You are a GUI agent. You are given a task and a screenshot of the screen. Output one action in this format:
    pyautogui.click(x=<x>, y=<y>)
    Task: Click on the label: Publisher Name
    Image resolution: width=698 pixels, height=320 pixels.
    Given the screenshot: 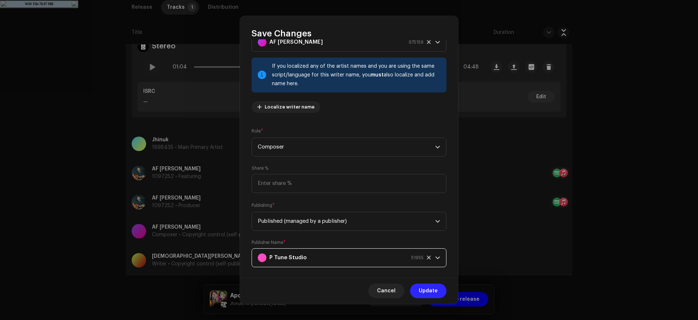 What is the action you would take?
    pyautogui.click(x=269, y=242)
    